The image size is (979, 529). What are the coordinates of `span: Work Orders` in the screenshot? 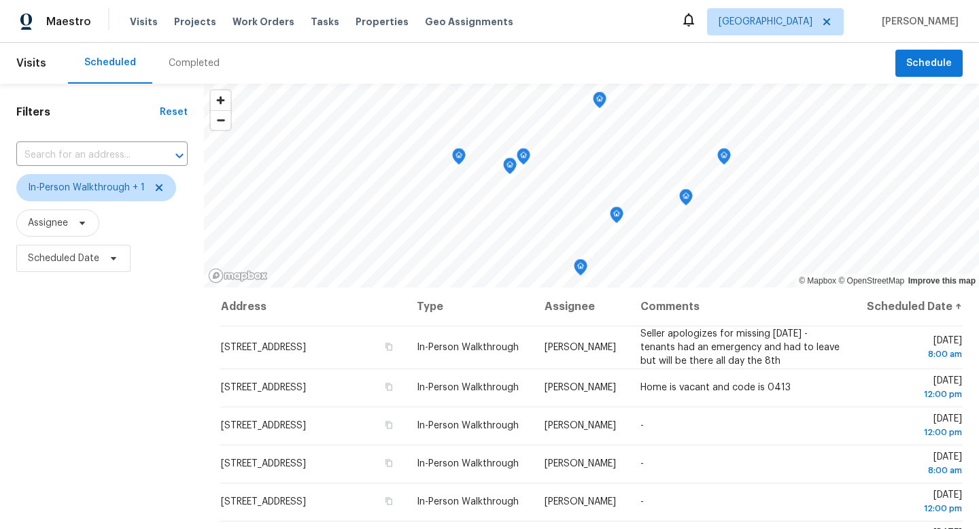 It's located at (263, 22).